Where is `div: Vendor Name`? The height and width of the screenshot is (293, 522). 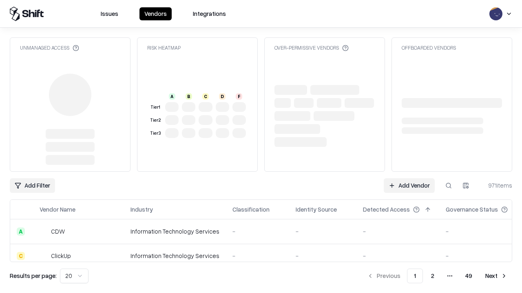 div: Vendor Name is located at coordinates (57, 209).